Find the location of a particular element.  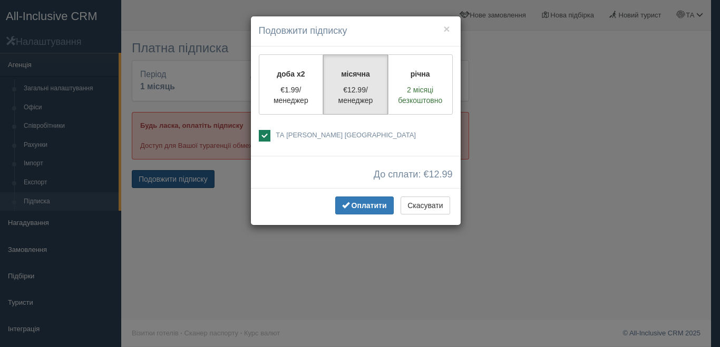

h4: Подовжити підписку is located at coordinates (356, 31).